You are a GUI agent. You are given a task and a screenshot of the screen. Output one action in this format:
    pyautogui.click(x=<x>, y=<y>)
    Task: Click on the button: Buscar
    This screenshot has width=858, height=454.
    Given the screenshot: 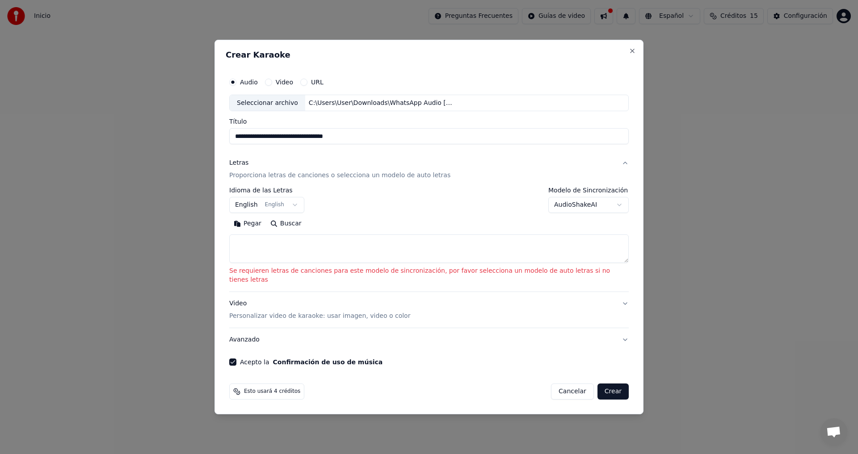 What is the action you would take?
    pyautogui.click(x=286, y=224)
    